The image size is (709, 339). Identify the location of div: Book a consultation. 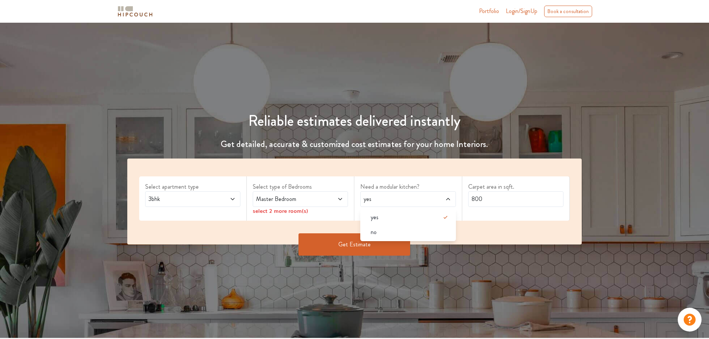
(568, 11).